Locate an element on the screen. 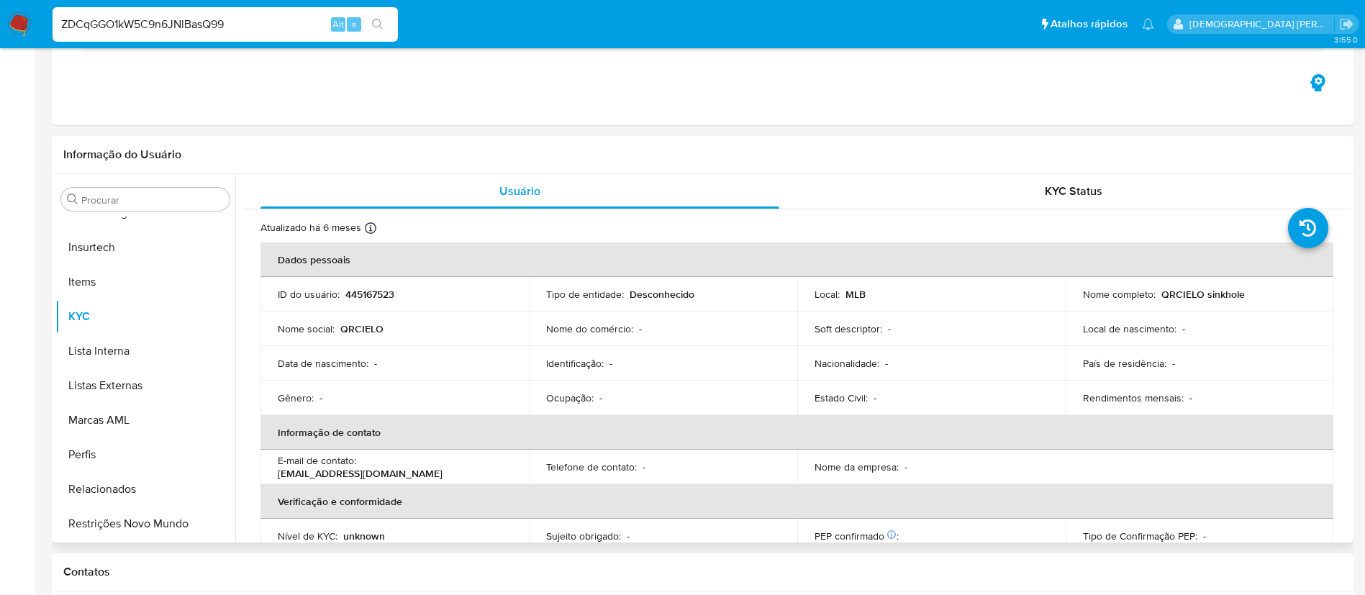  p: QRCIELO is located at coordinates (362, 329).